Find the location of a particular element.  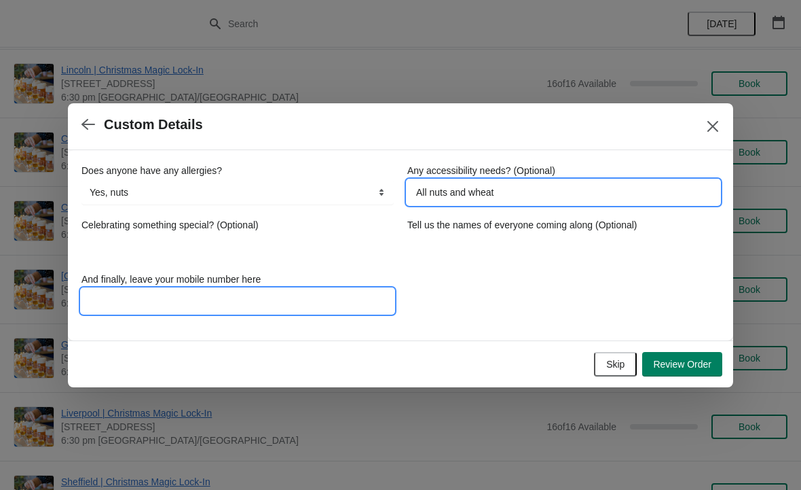

button: Review Order is located at coordinates (683, 364).